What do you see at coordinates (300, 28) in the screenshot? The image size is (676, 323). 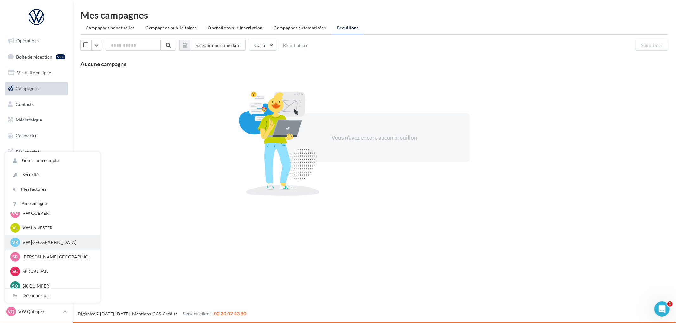 I see `span: Campagnes automatisées` at bounding box center [300, 28].